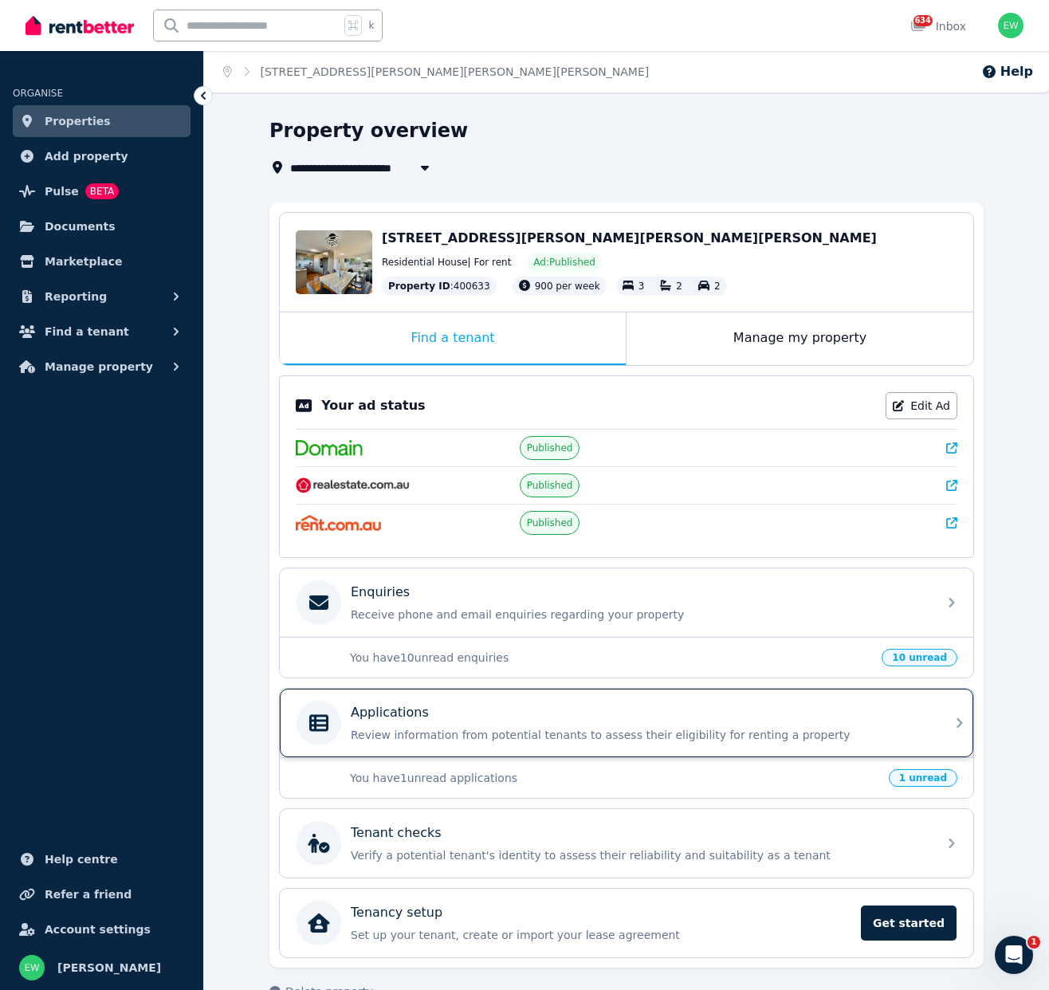 Image resolution: width=1049 pixels, height=990 pixels. What do you see at coordinates (923, 21) in the screenshot?
I see `span: 634` at bounding box center [923, 21].